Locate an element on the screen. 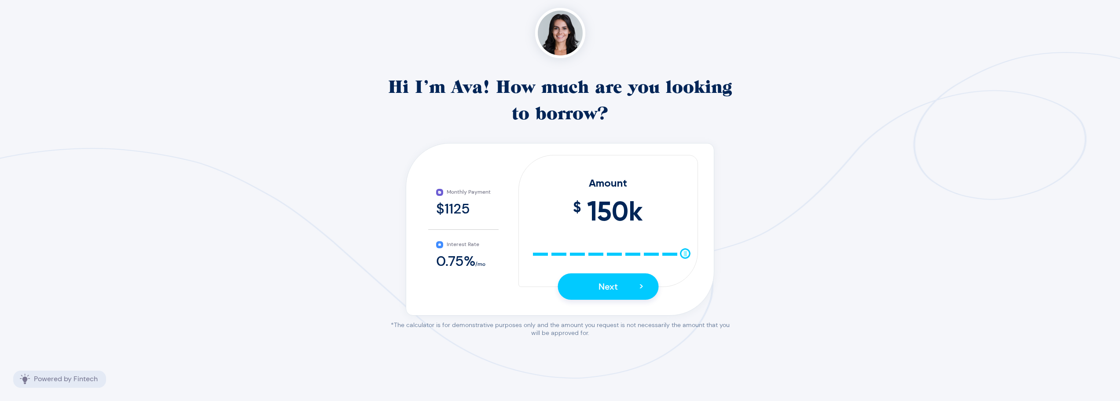 The height and width of the screenshot is (401, 1120). div: $1125 is located at coordinates (463, 209).